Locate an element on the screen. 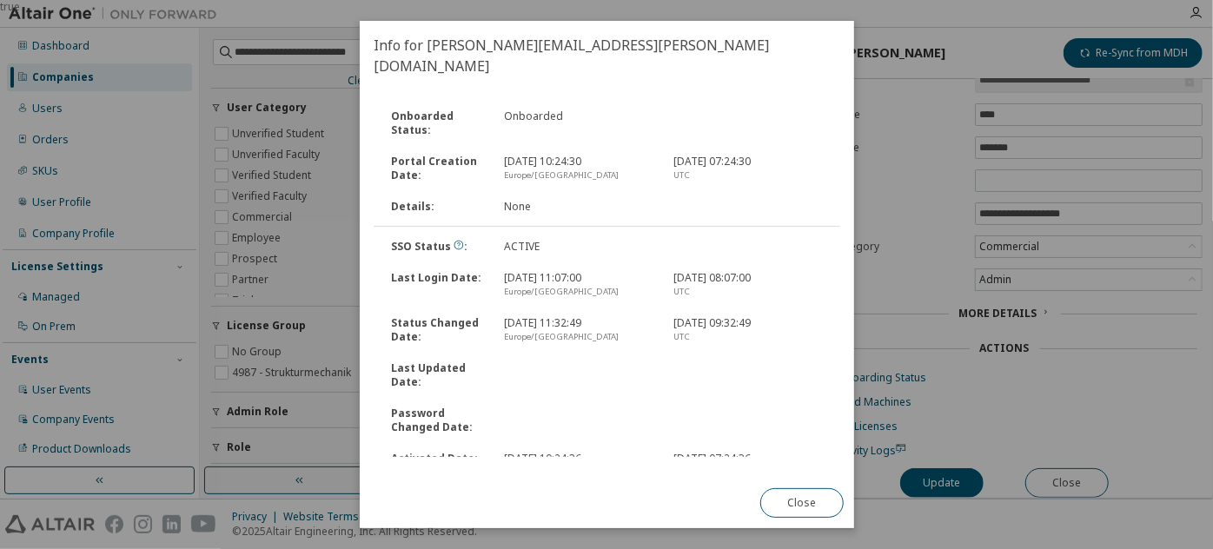 Image resolution: width=1213 pixels, height=549 pixels. div: Last Login Date : is located at coordinates (437, 285).